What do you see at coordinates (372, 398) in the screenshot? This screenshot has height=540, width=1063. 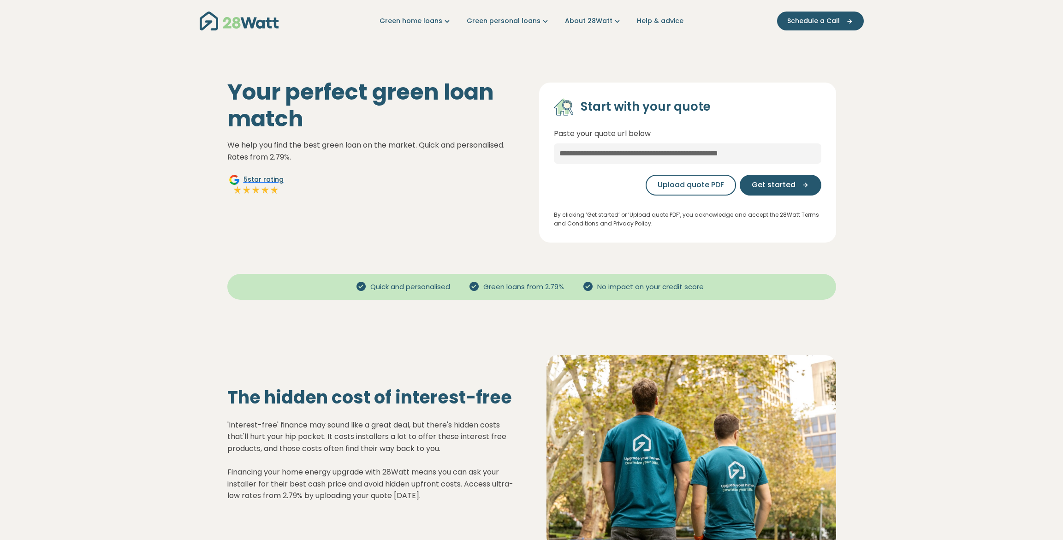 I see `h2: The hidden cost of interest-free` at bounding box center [372, 398].